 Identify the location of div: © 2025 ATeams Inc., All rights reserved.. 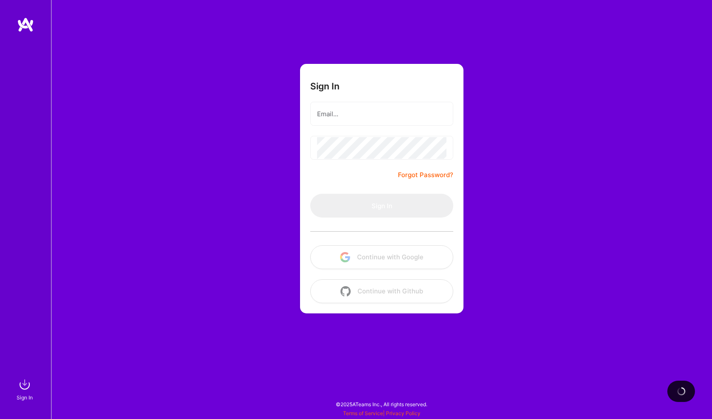
(381, 404).